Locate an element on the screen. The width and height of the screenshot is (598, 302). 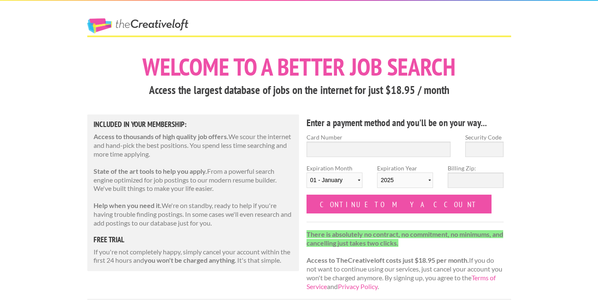
h4: Enter a payment method and you'll be on your way... is located at coordinates (405, 123).